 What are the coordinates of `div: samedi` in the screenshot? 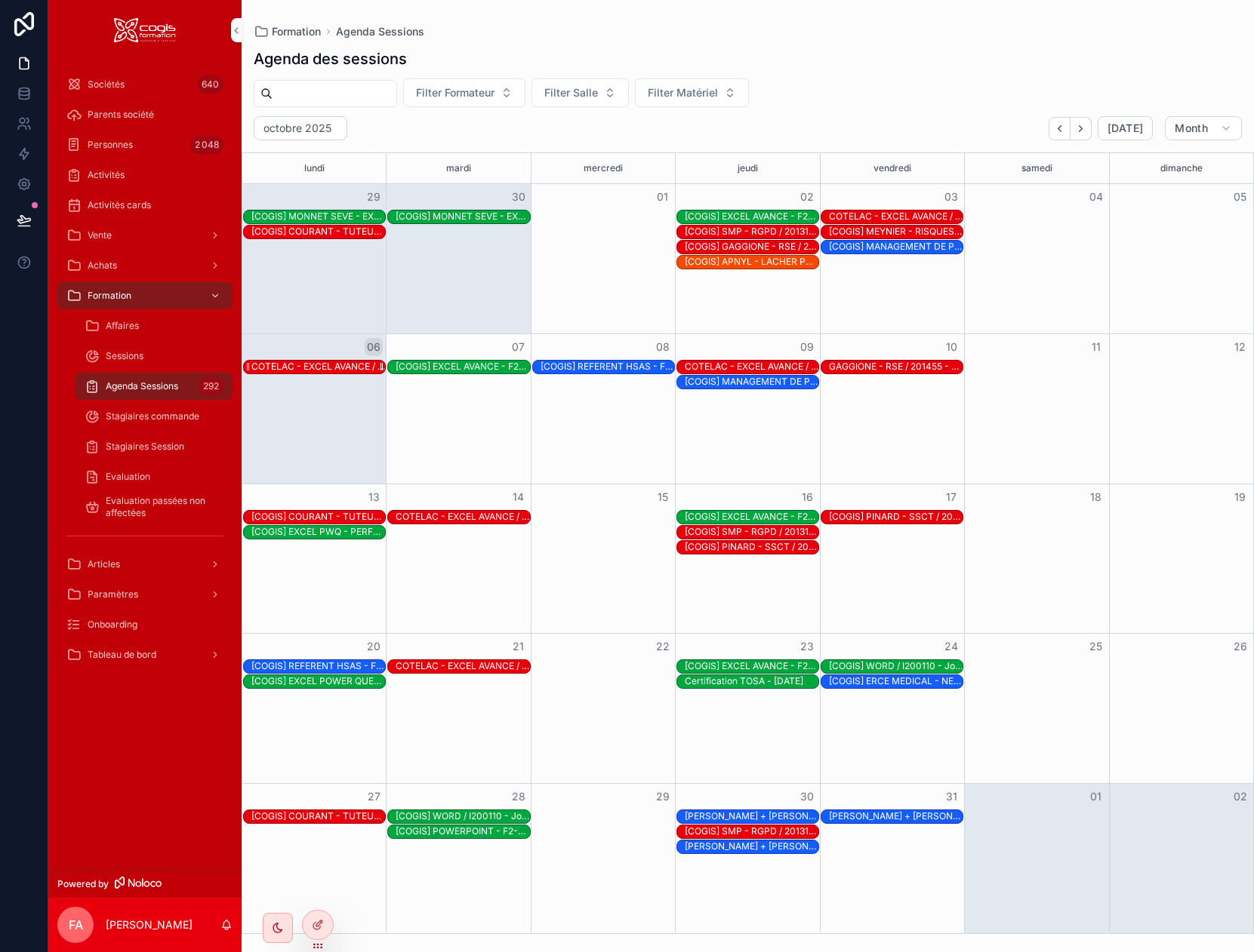 It's located at (1036, 168).